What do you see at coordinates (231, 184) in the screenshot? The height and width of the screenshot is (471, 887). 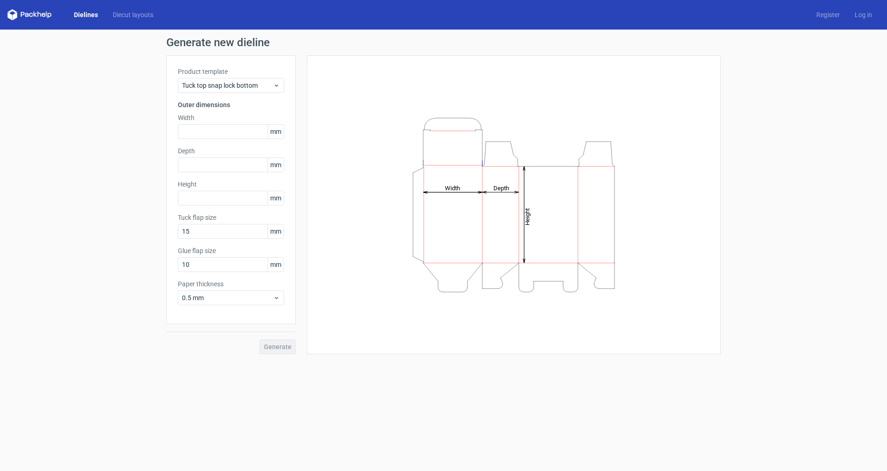 I see `label: Height` at bounding box center [231, 184].